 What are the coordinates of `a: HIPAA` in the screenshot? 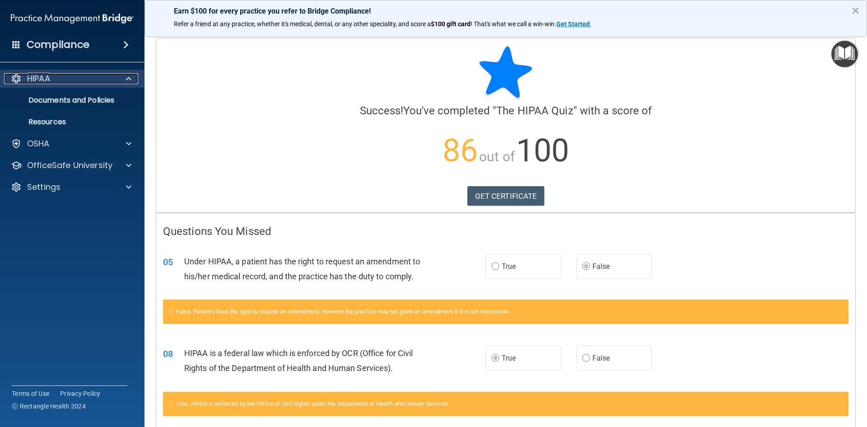 It's located at (71, 79).